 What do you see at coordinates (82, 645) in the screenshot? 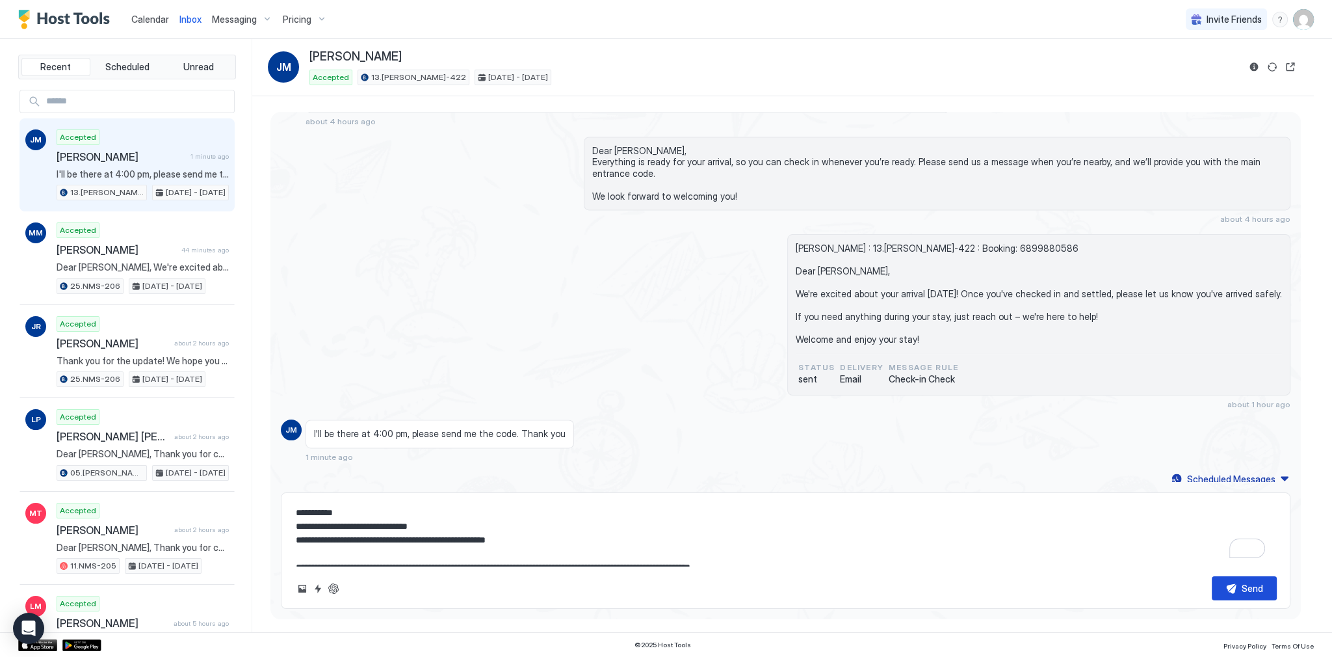
I see `a: Google Play Store` at bounding box center [82, 645].